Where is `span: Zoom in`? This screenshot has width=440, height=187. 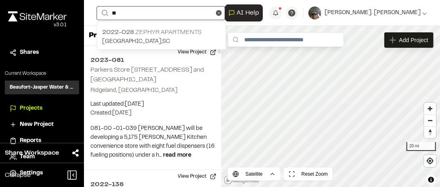 span: Zoom in is located at coordinates (430, 108).